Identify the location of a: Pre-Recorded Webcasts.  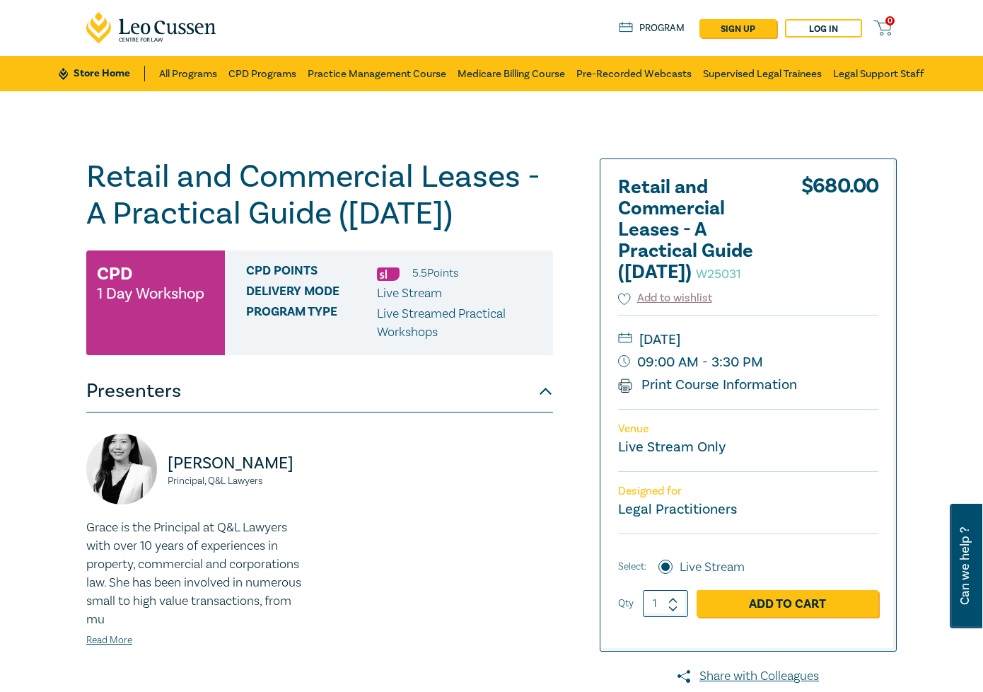
(634, 74).